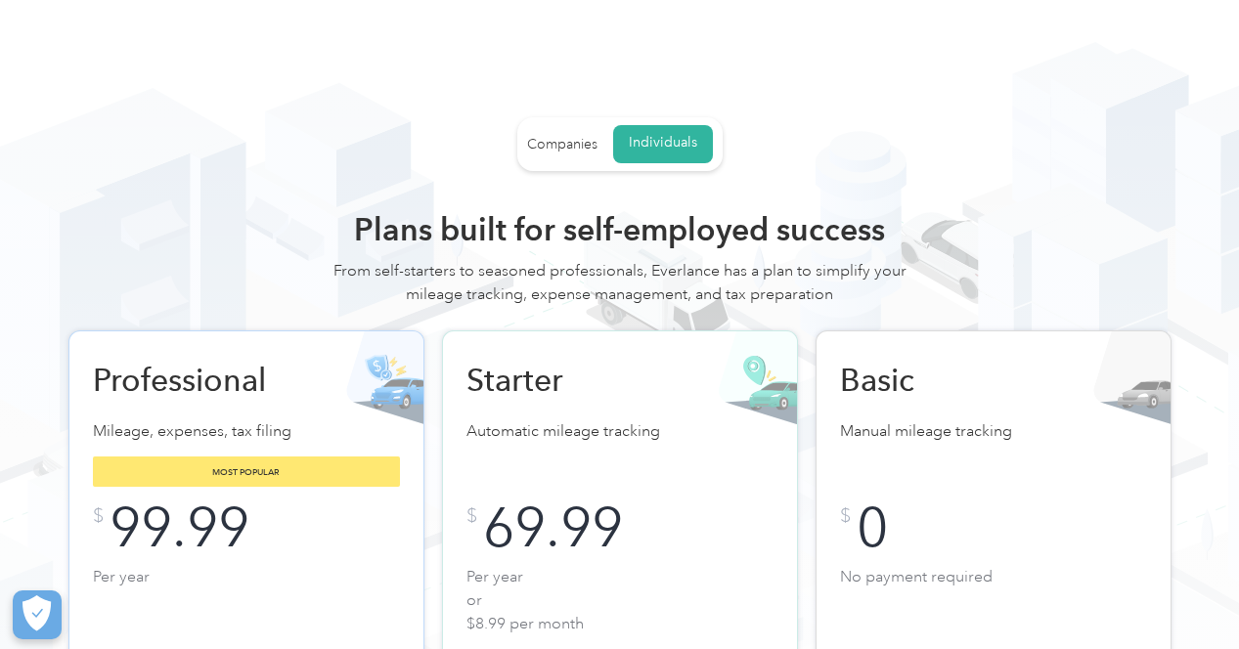 The width and height of the screenshot is (1239, 649). What do you see at coordinates (562, 145) in the screenshot?
I see `div: Companies` at bounding box center [562, 145].